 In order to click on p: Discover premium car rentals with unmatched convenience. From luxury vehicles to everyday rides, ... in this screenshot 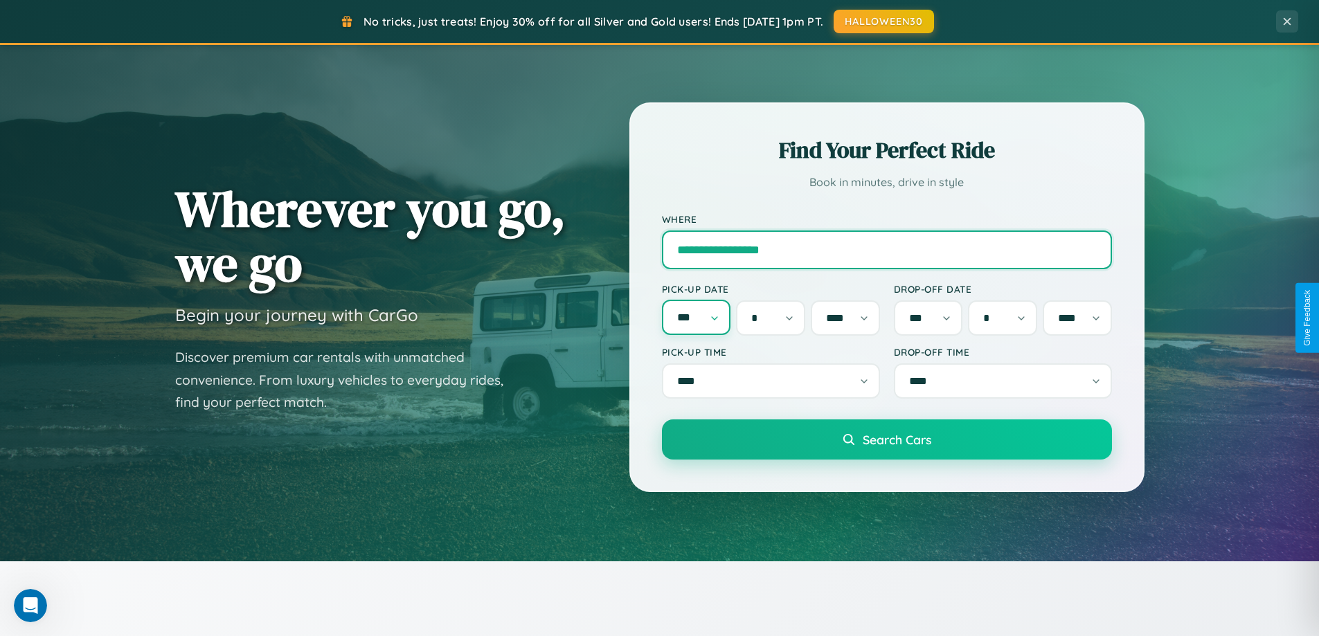, I will do `click(348, 380)`.